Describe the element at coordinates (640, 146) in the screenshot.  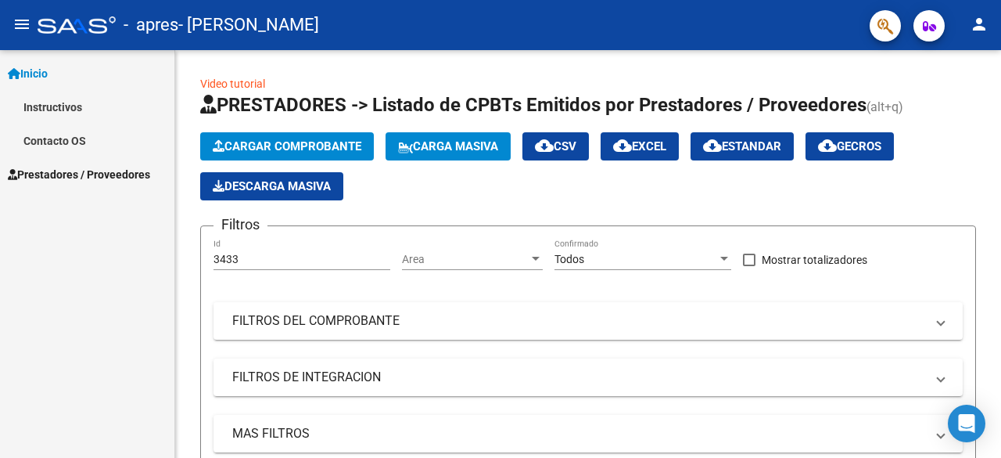
I see `span: EXCEL` at that location.